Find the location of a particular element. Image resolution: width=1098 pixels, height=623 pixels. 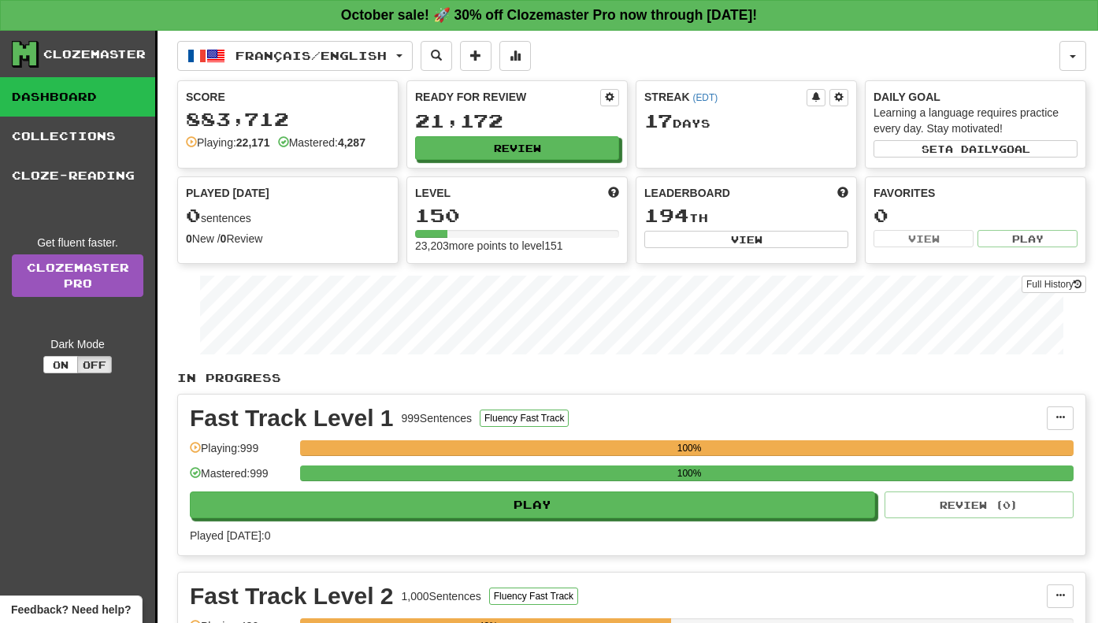

div: th is located at coordinates (746, 216).